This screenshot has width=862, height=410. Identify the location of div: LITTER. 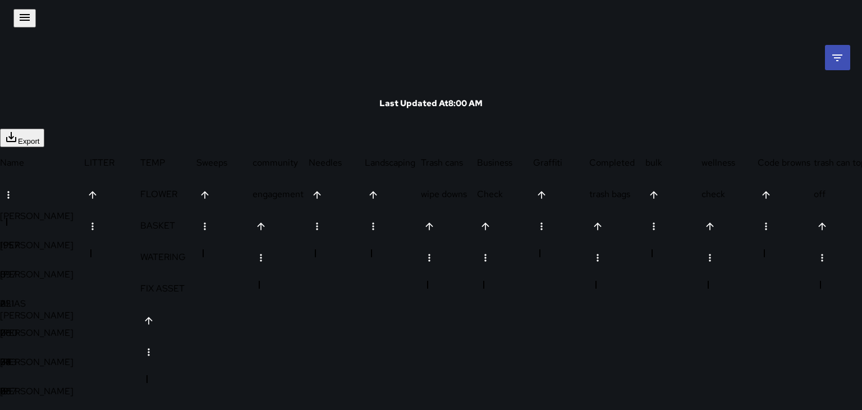
(112, 163).